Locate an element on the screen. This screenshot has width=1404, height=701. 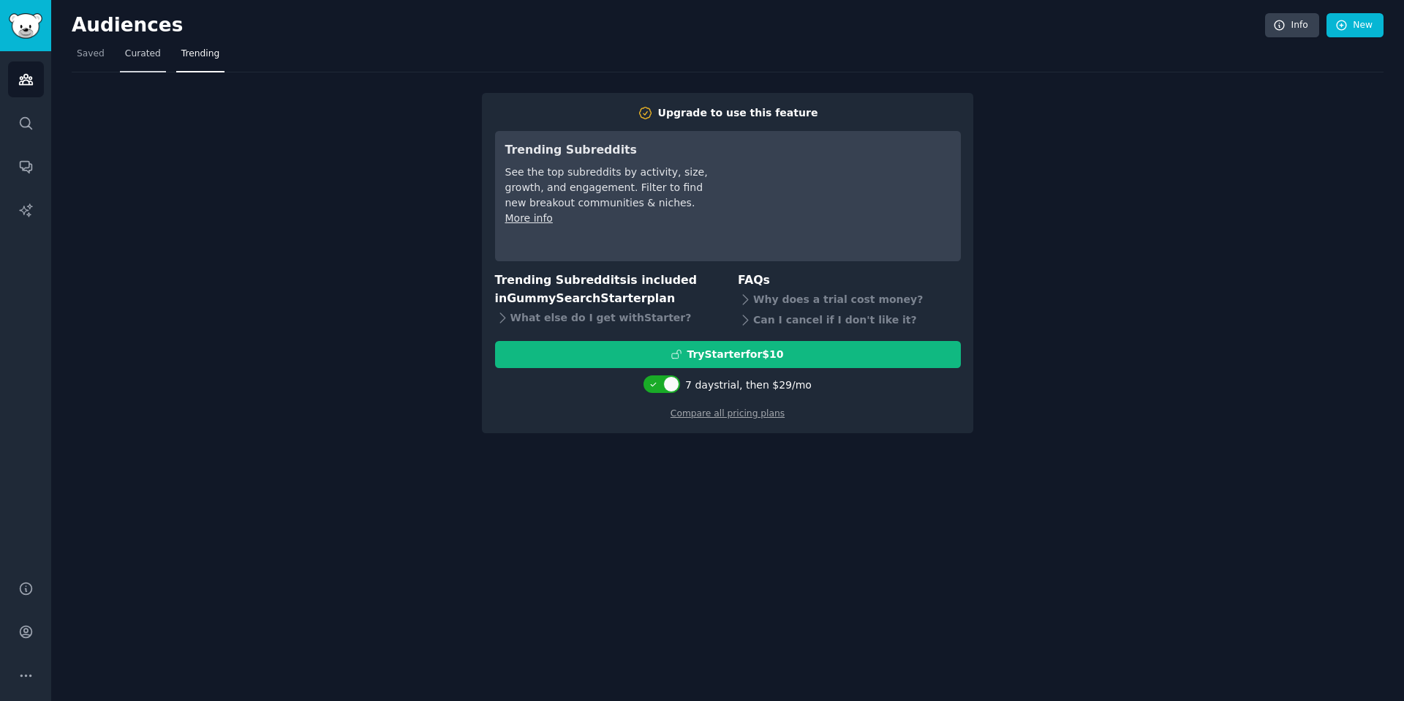
a: Compare all pricing plans is located at coordinates (728, 413).